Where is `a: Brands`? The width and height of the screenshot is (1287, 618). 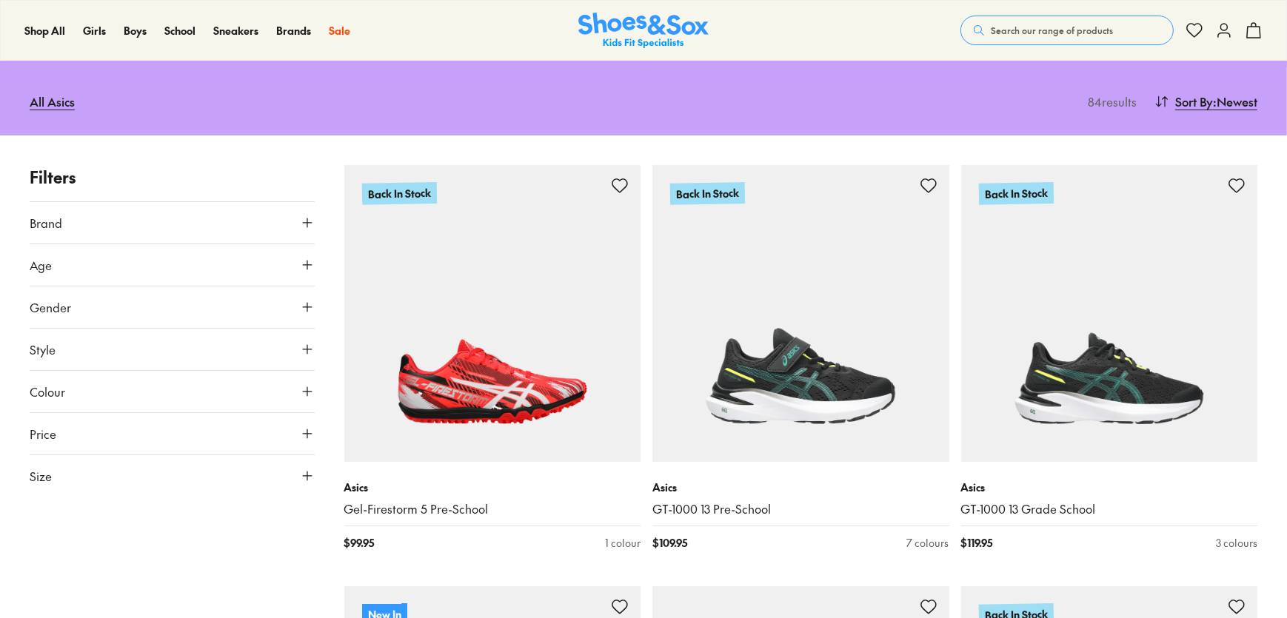 a: Brands is located at coordinates (293, 30).